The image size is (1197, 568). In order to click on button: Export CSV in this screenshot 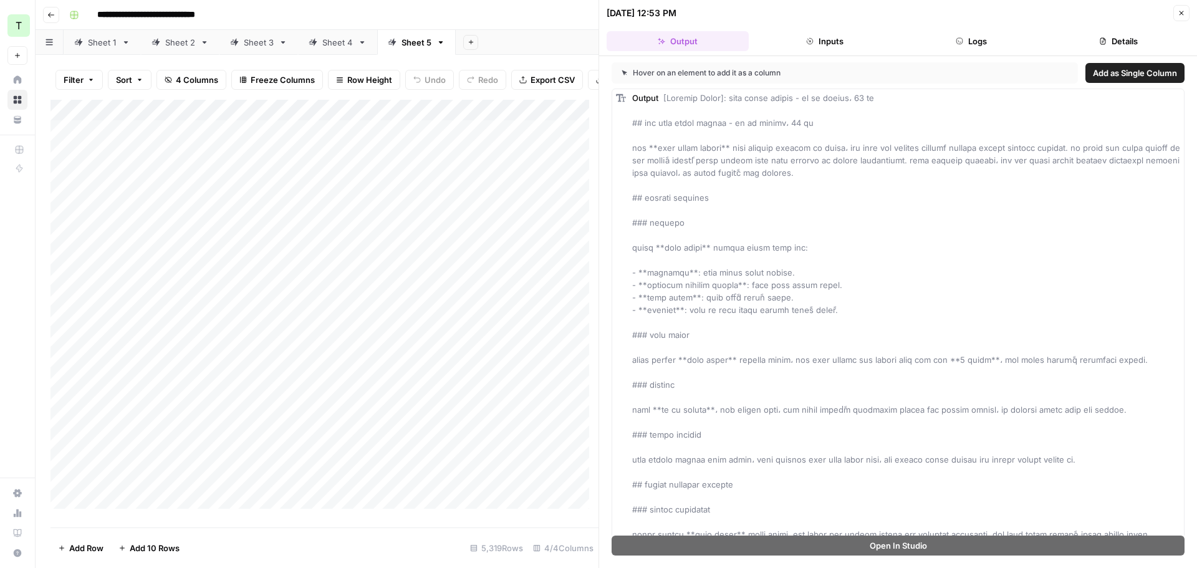, I will do `click(547, 80)`.